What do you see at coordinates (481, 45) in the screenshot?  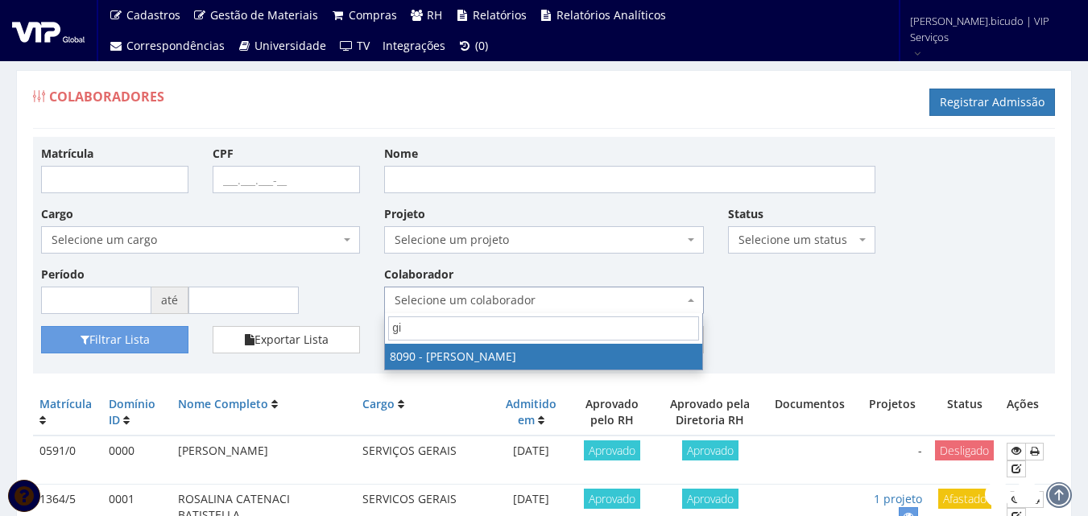 I see `span: (0)` at bounding box center [481, 45].